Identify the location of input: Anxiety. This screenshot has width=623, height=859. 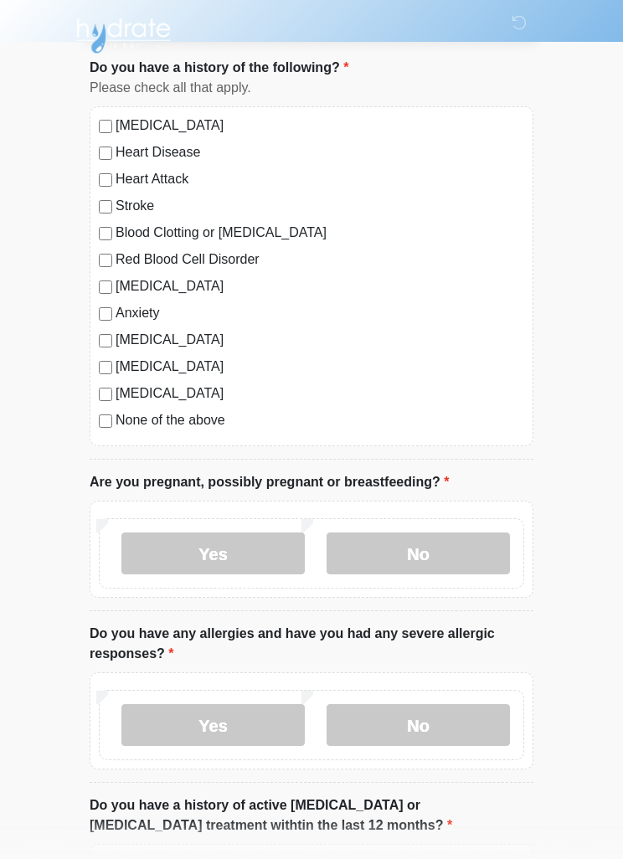
(105, 314).